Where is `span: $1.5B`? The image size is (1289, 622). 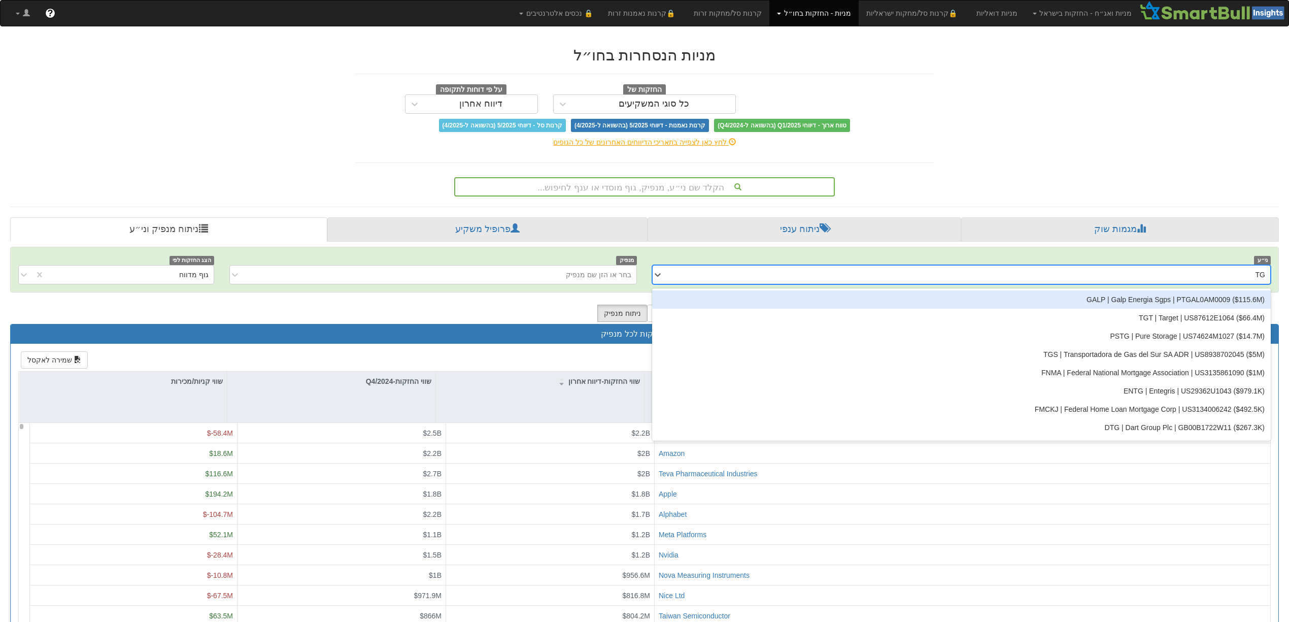
span: $1.5B is located at coordinates (432, 555).